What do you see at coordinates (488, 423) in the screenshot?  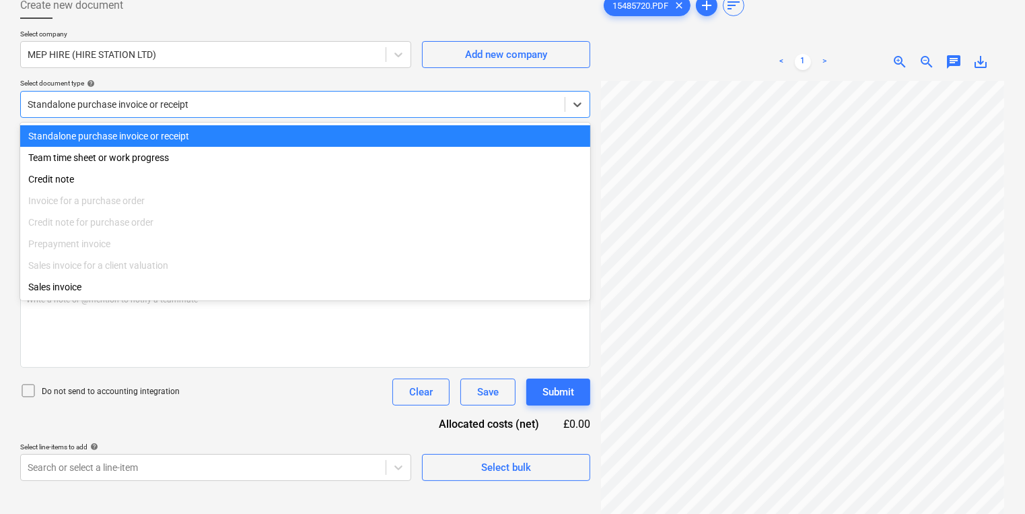 I see `div: Allocated costs (net)` at bounding box center [488, 423].